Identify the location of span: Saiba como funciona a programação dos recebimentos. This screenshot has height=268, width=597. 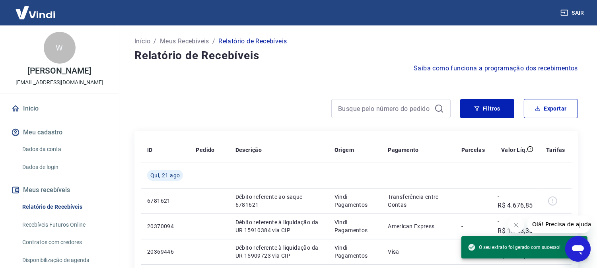
(495, 68).